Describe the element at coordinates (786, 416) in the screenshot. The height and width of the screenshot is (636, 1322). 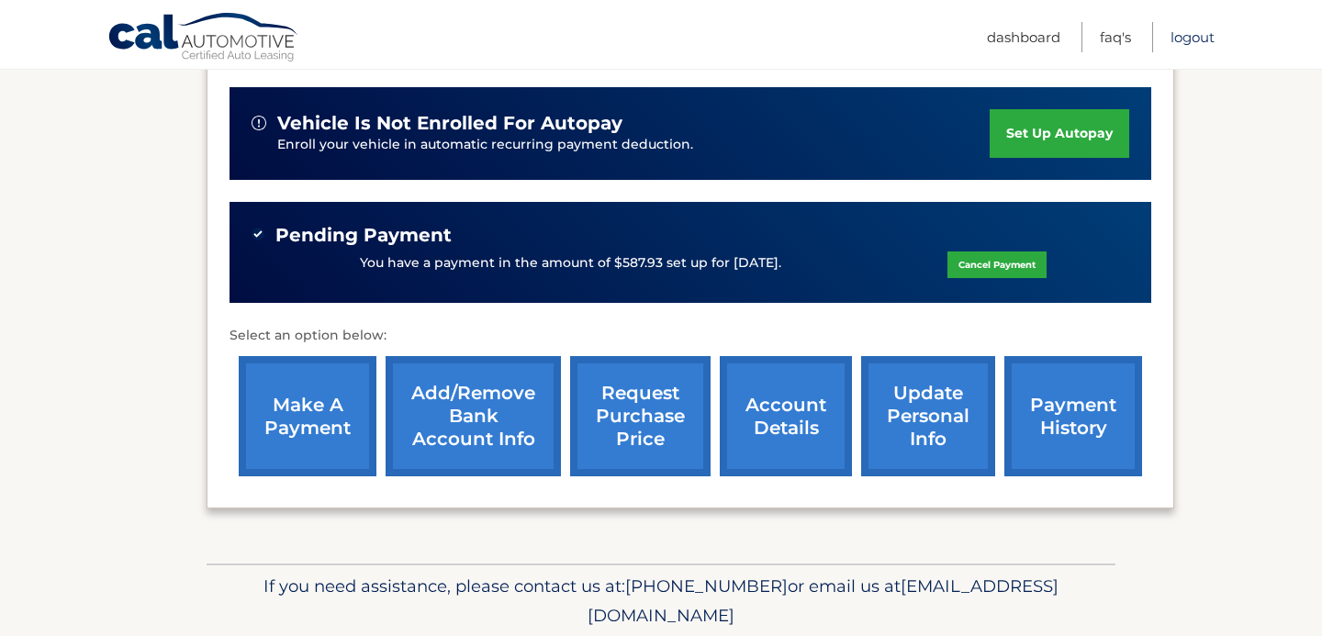
I see `a: account details` at that location.